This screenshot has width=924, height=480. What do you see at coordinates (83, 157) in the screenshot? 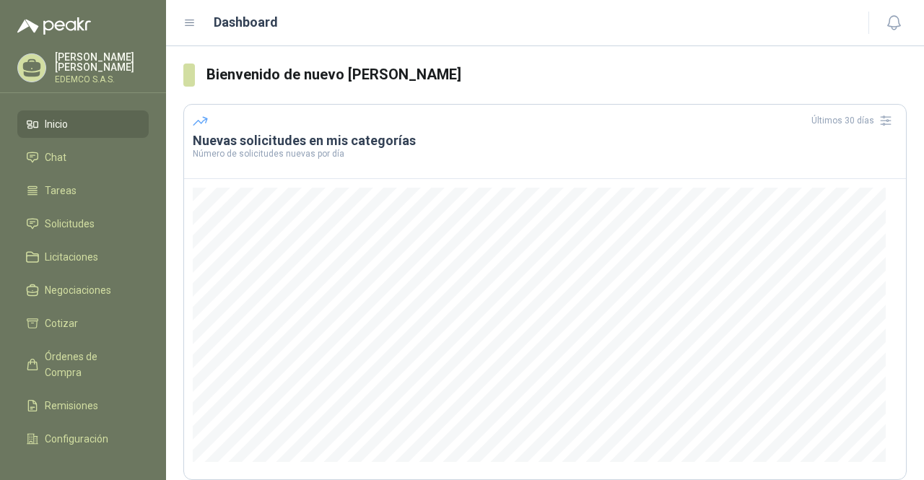
I see `a: Chat` at bounding box center [83, 157].